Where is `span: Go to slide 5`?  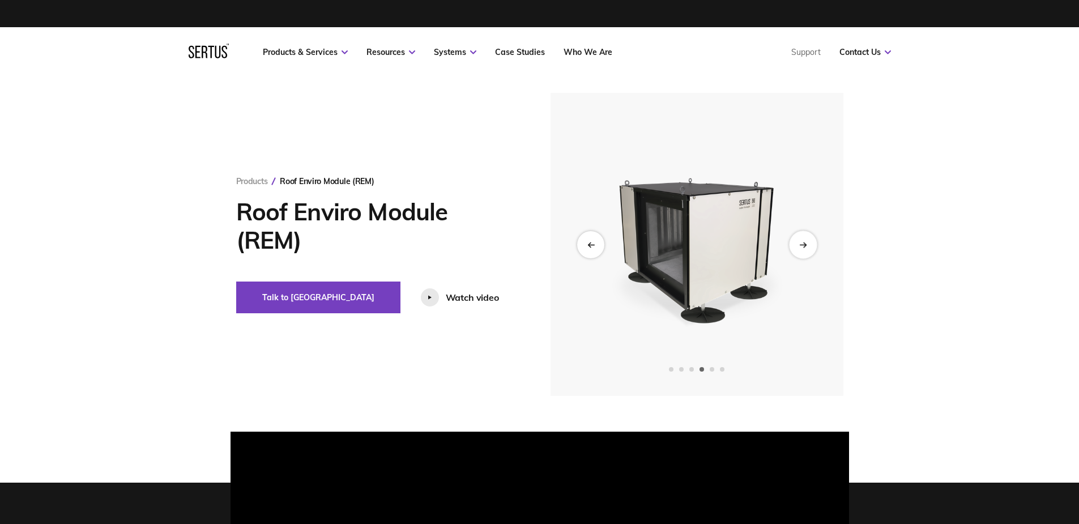
span: Go to slide 5 is located at coordinates (712, 369).